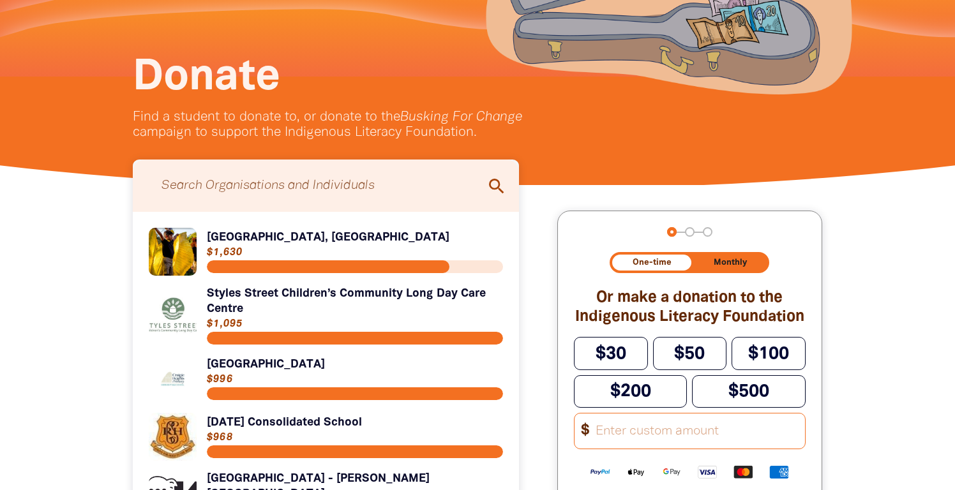 The image size is (955, 490). What do you see at coordinates (671, 232) in the screenshot?
I see `button: Navigate to step 1 of 3 to enter your donation amount` at bounding box center [671, 232].